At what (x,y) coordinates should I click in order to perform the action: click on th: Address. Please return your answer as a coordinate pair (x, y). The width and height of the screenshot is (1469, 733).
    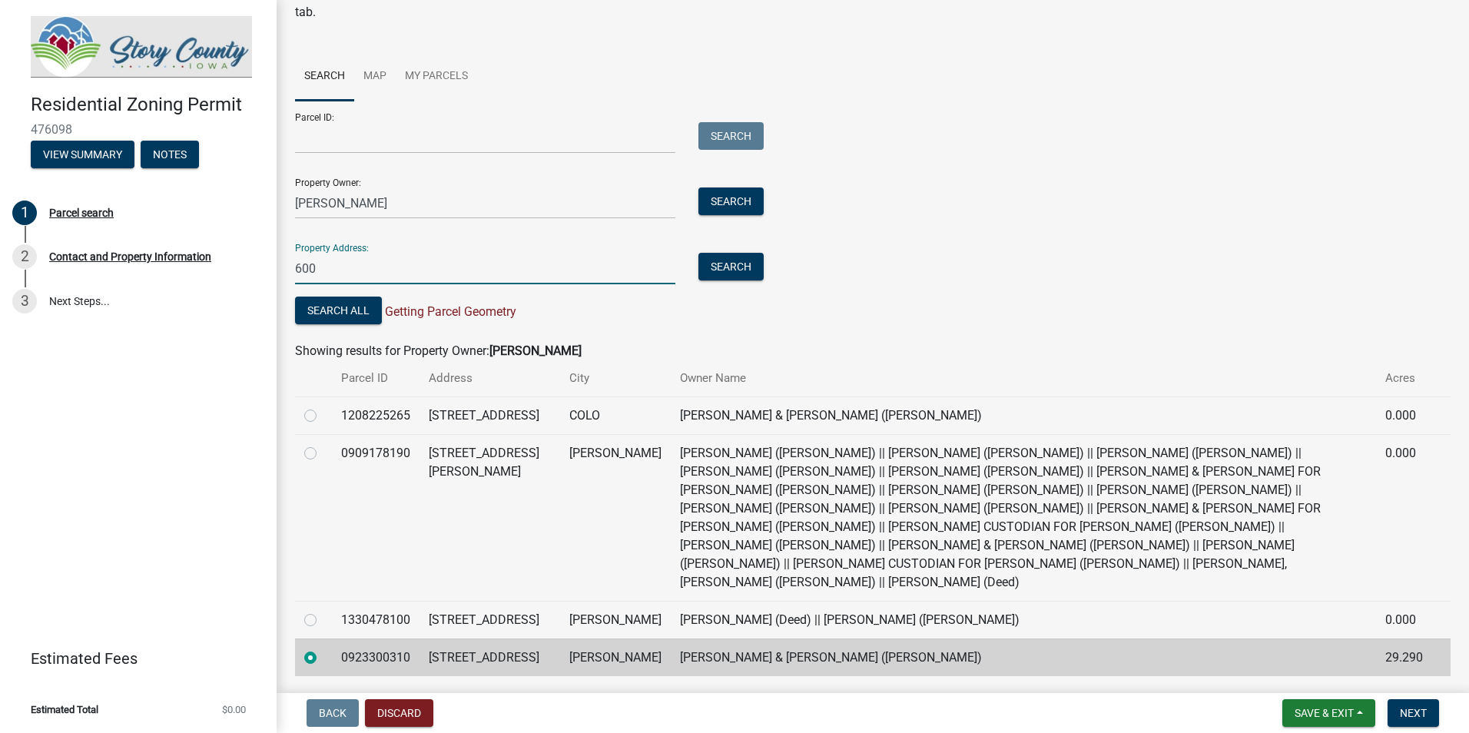
    Looking at the image, I should click on (489, 378).